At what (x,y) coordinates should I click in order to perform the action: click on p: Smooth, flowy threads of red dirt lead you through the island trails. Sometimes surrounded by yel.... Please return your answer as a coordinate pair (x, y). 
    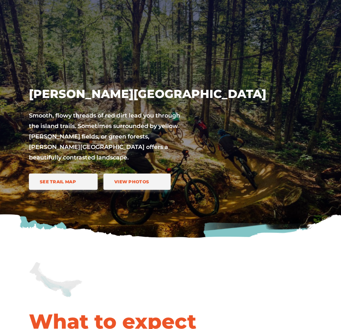
    Looking at the image, I should click on (104, 137).